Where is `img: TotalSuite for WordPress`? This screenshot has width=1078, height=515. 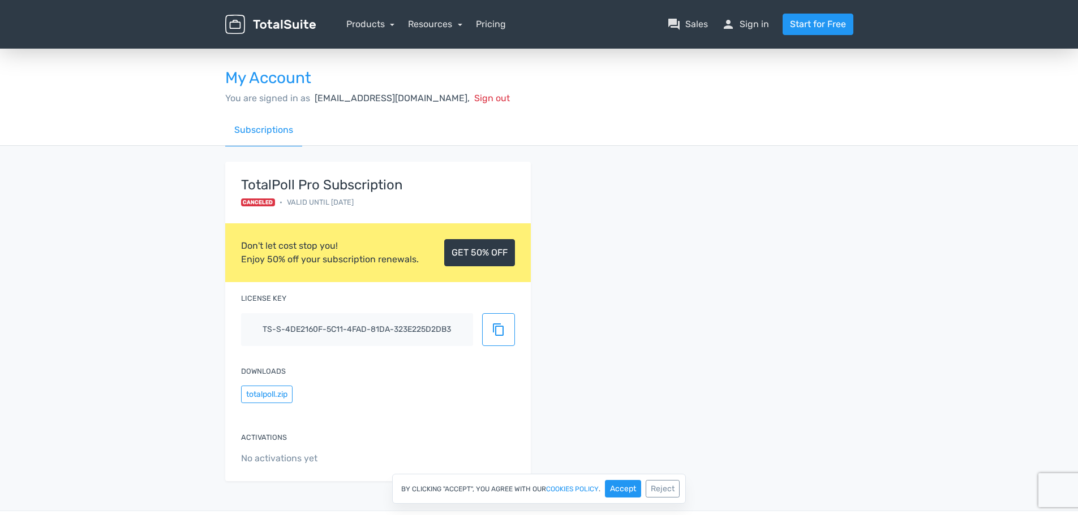 img: TotalSuite for WordPress is located at coordinates (270, 24).